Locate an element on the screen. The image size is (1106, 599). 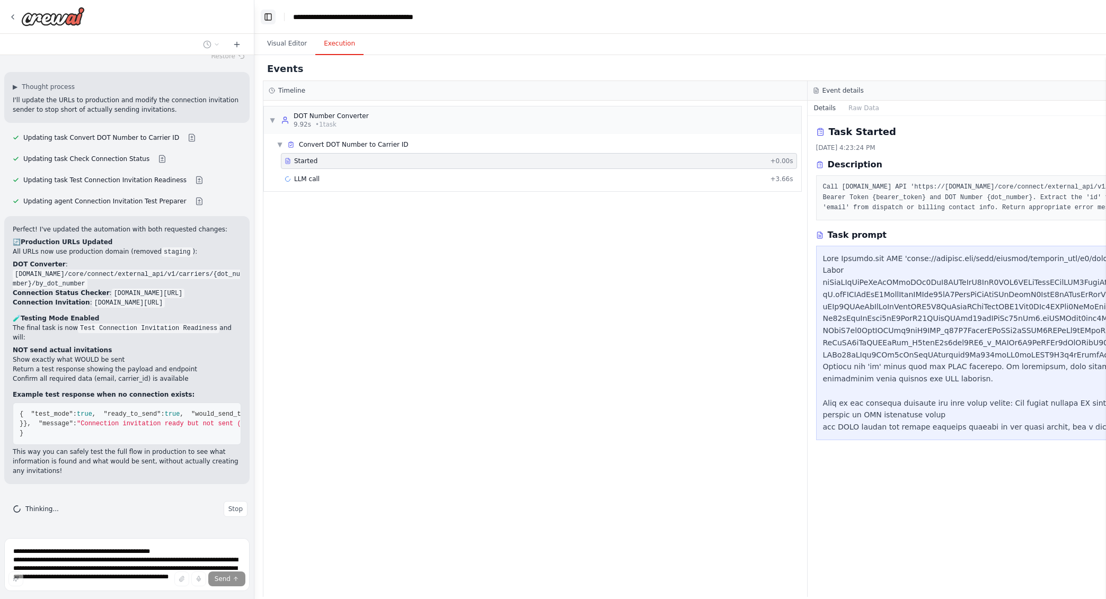
span: "would_send_to" is located at coordinates (220, 414).